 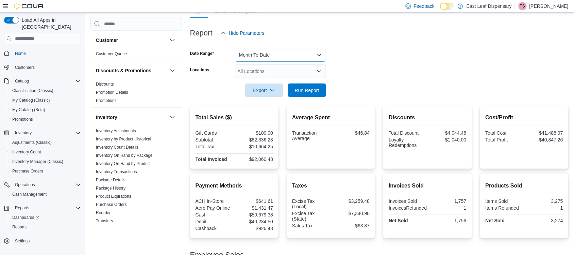 What do you see at coordinates (351, 133) in the screenshot?
I see `div: $46.84` at bounding box center [351, 133].